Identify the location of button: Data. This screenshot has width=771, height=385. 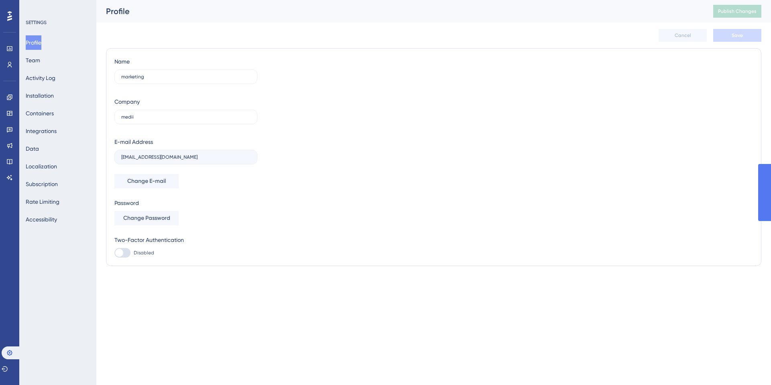
(32, 149).